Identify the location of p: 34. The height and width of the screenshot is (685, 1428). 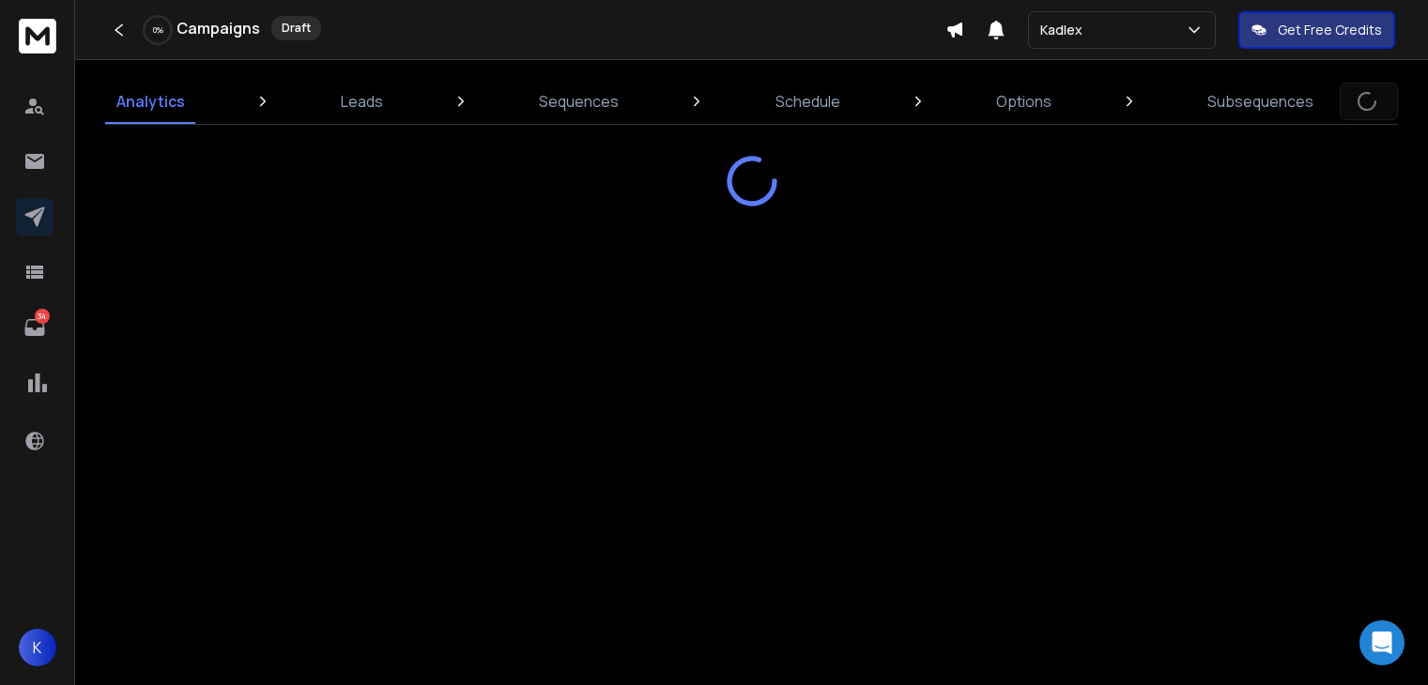
(42, 316).